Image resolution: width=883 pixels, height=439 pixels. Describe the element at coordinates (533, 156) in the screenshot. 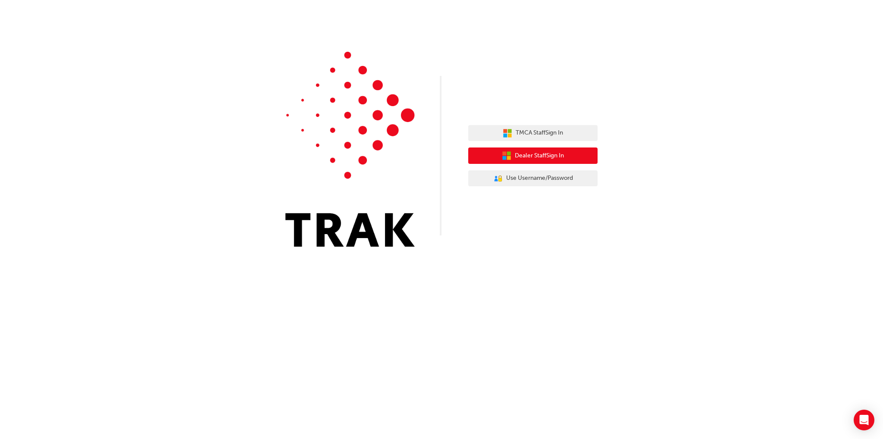

I see `button: Dealer StaffSign In` at that location.